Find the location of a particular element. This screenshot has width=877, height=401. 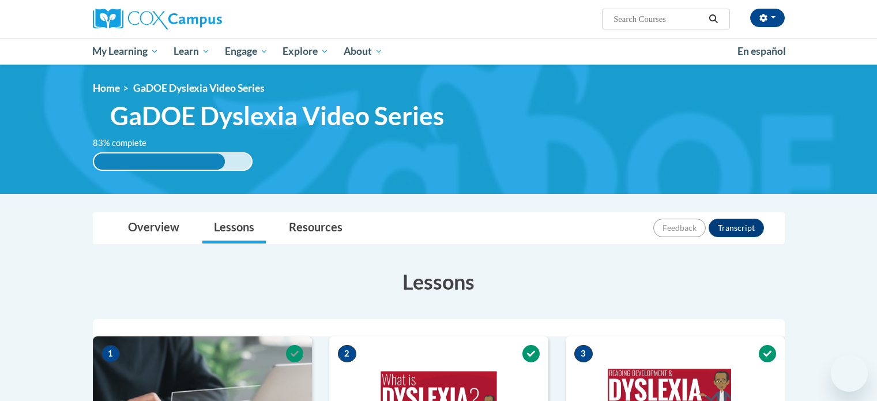

input: Search Courses is located at coordinates (659, 19).